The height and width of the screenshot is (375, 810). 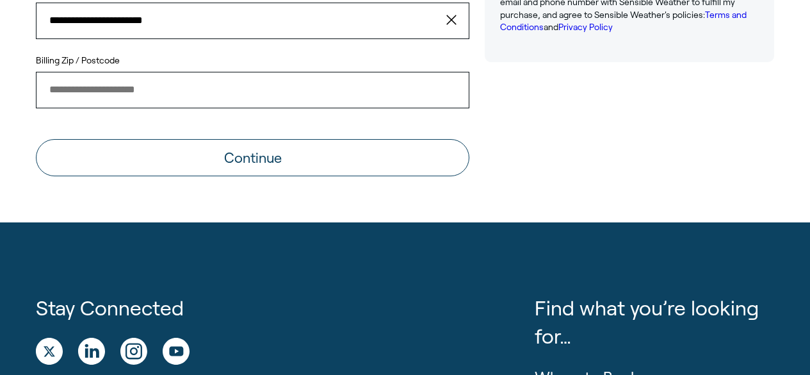 What do you see at coordinates (252, 158) in the screenshot?
I see `button: Continue` at bounding box center [252, 158].